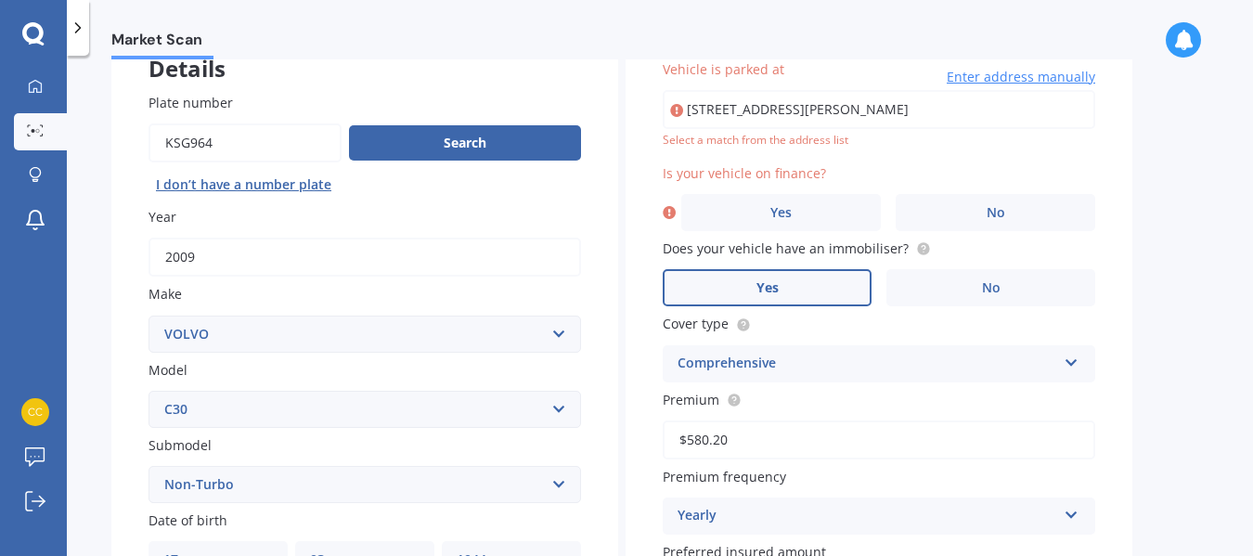  I want to click on span: Vehicle is parked at, so click(723, 69).